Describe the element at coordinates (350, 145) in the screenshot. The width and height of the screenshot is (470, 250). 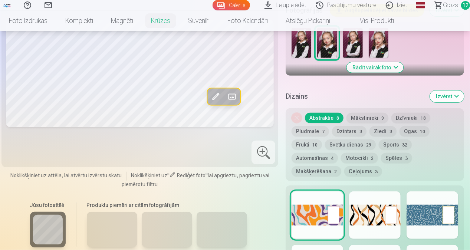
I see `button: Svētku dienās29` at that location.